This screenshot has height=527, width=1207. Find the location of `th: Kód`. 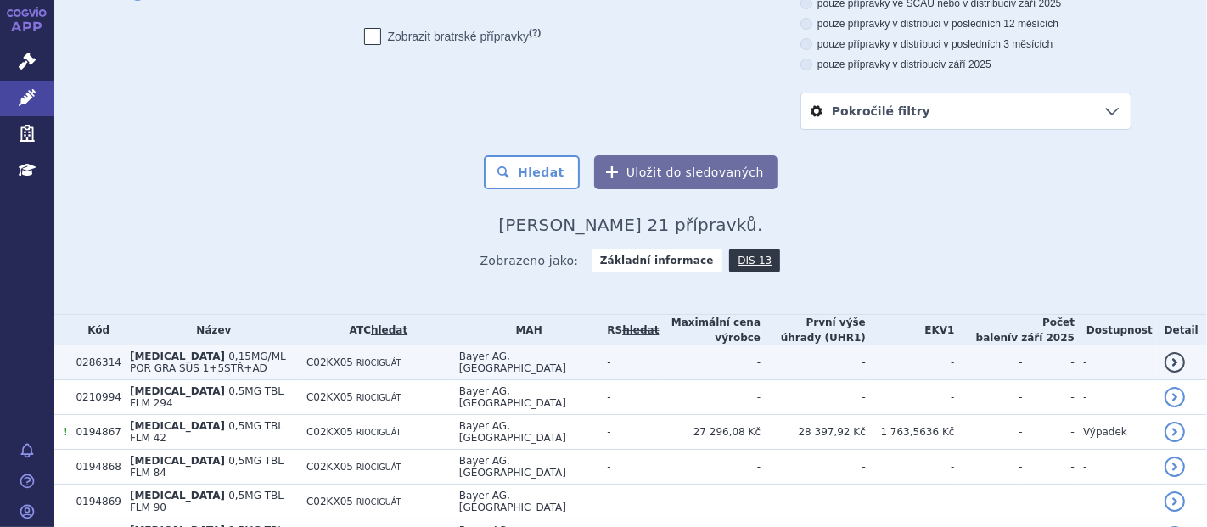

th: Kód is located at coordinates (93, 330).